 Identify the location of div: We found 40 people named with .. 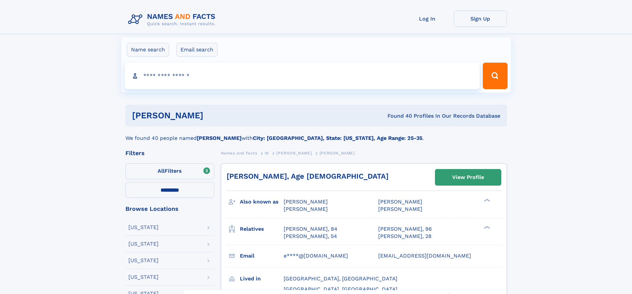
(316, 134).